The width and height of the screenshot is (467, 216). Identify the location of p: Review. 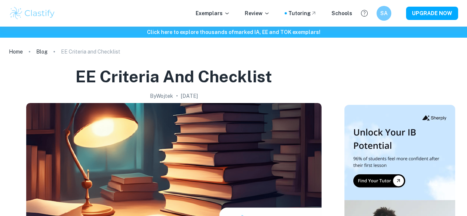
(257, 13).